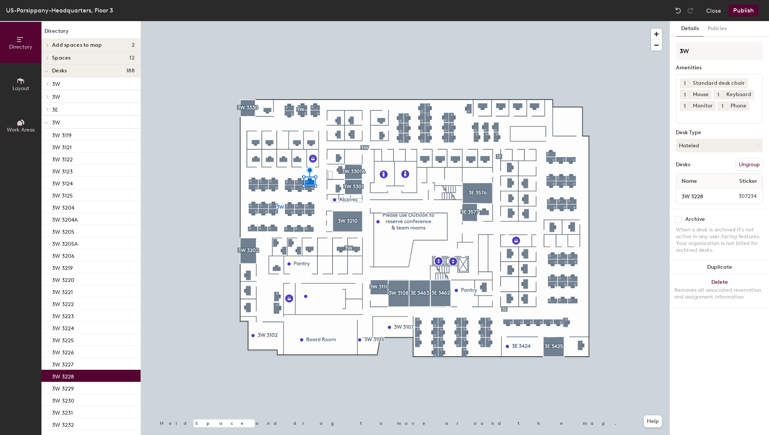  Describe the element at coordinates (719, 294) in the screenshot. I see `div: Removes all associated reservation and assignment information` at that location.